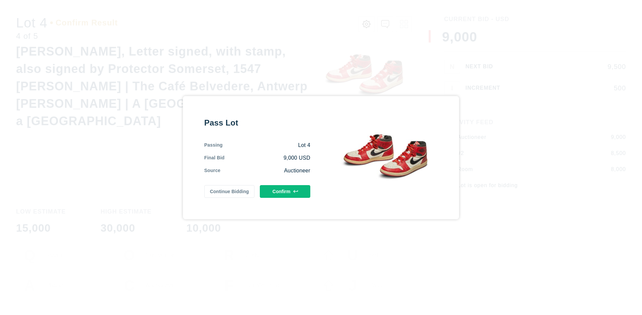 This screenshot has width=642, height=315. What do you see at coordinates (266, 145) in the screenshot?
I see `div: Lot 4` at bounding box center [266, 145].